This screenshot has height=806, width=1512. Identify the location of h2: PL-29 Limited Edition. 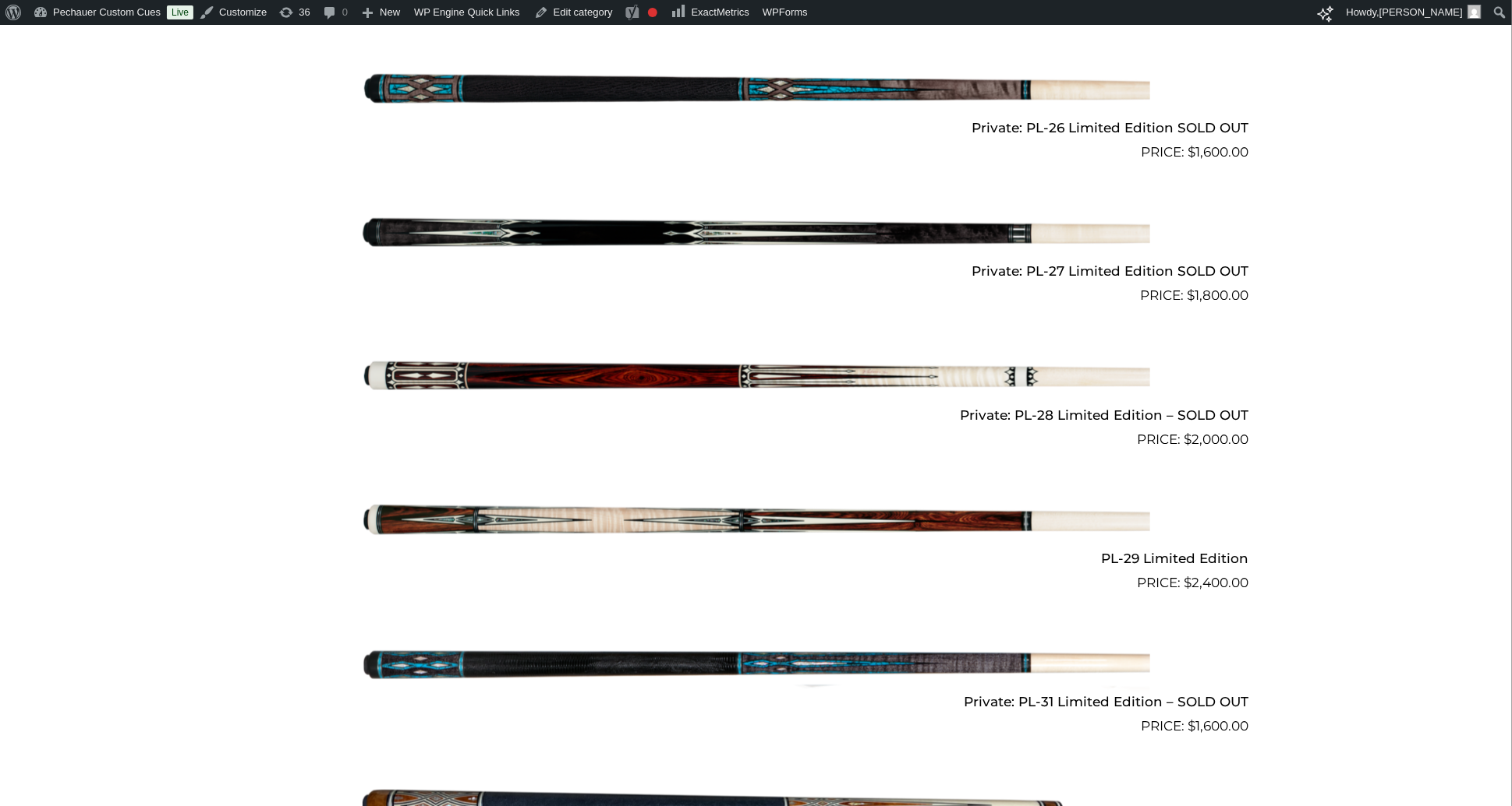
(756, 558).